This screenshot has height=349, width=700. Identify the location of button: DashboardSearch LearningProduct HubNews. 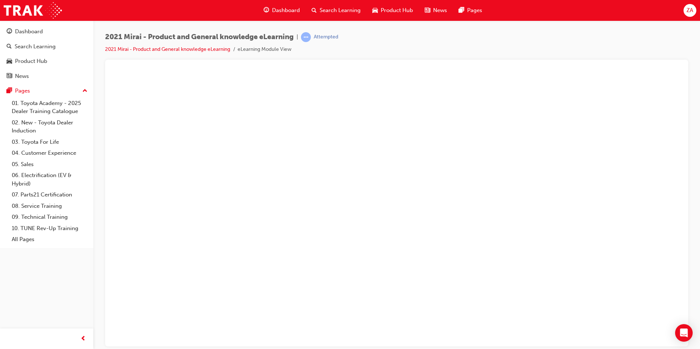
(47, 54).